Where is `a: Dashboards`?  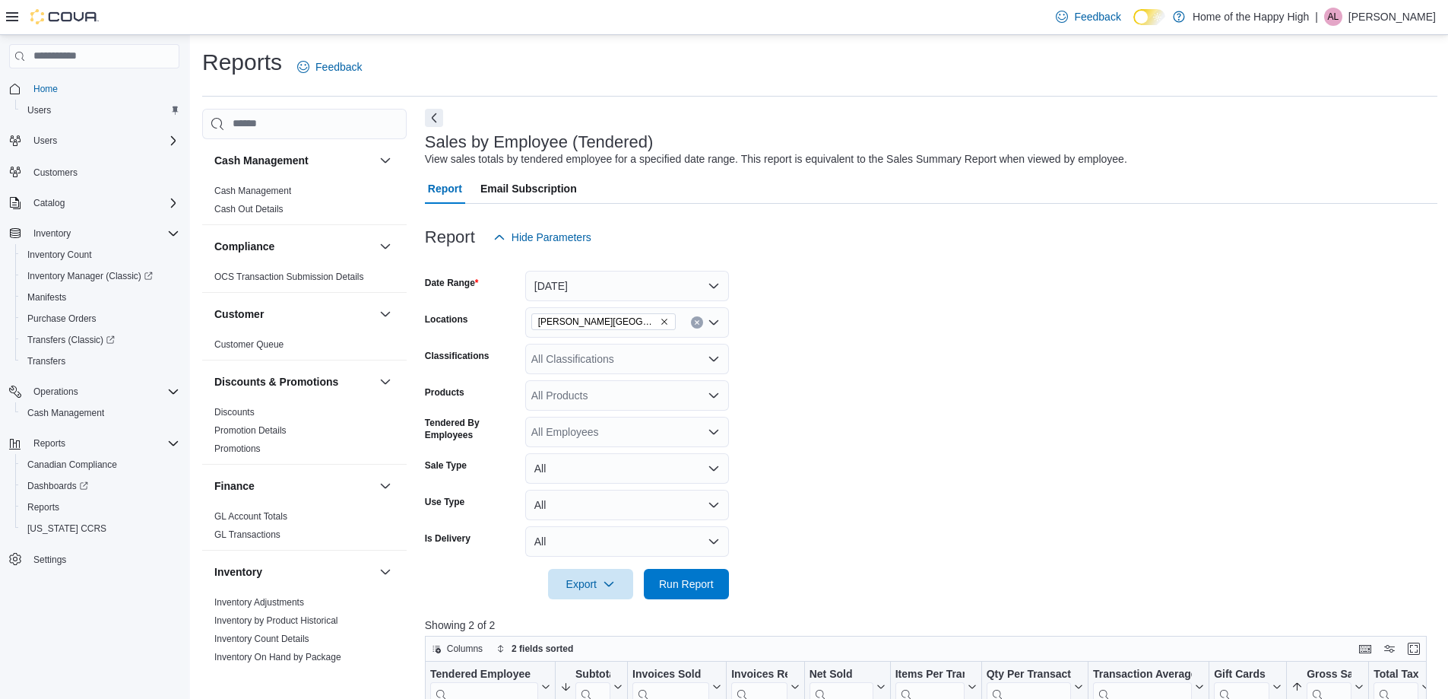
a: Dashboards is located at coordinates (58, 486).